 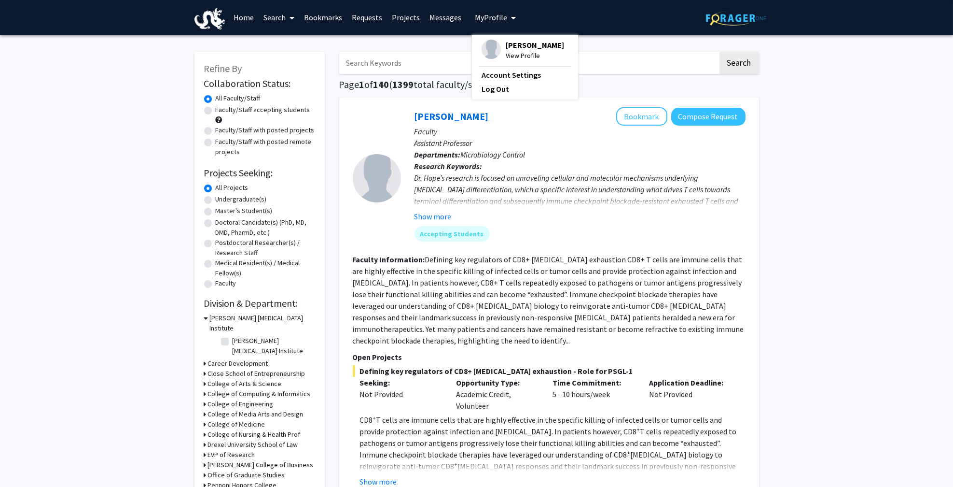 I want to click on mat-chip: Accepting Students, so click(x=452, y=234).